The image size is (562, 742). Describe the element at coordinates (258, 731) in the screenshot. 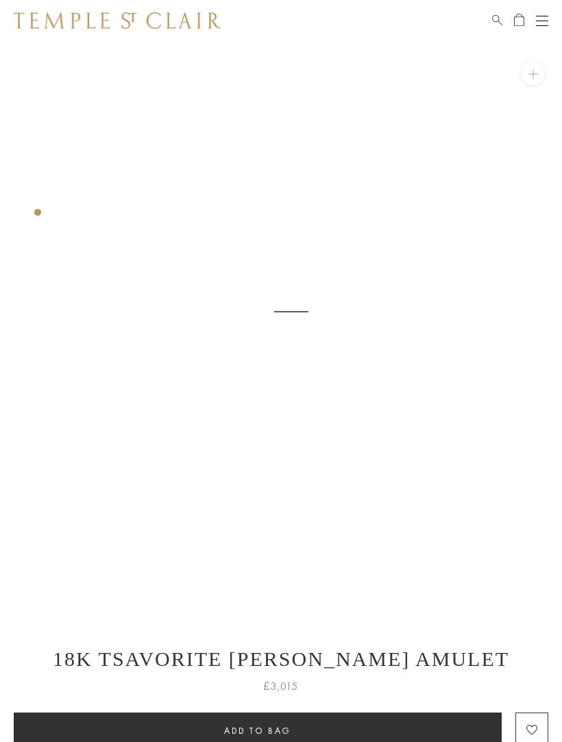

I see `span: Add to bag` at that location.